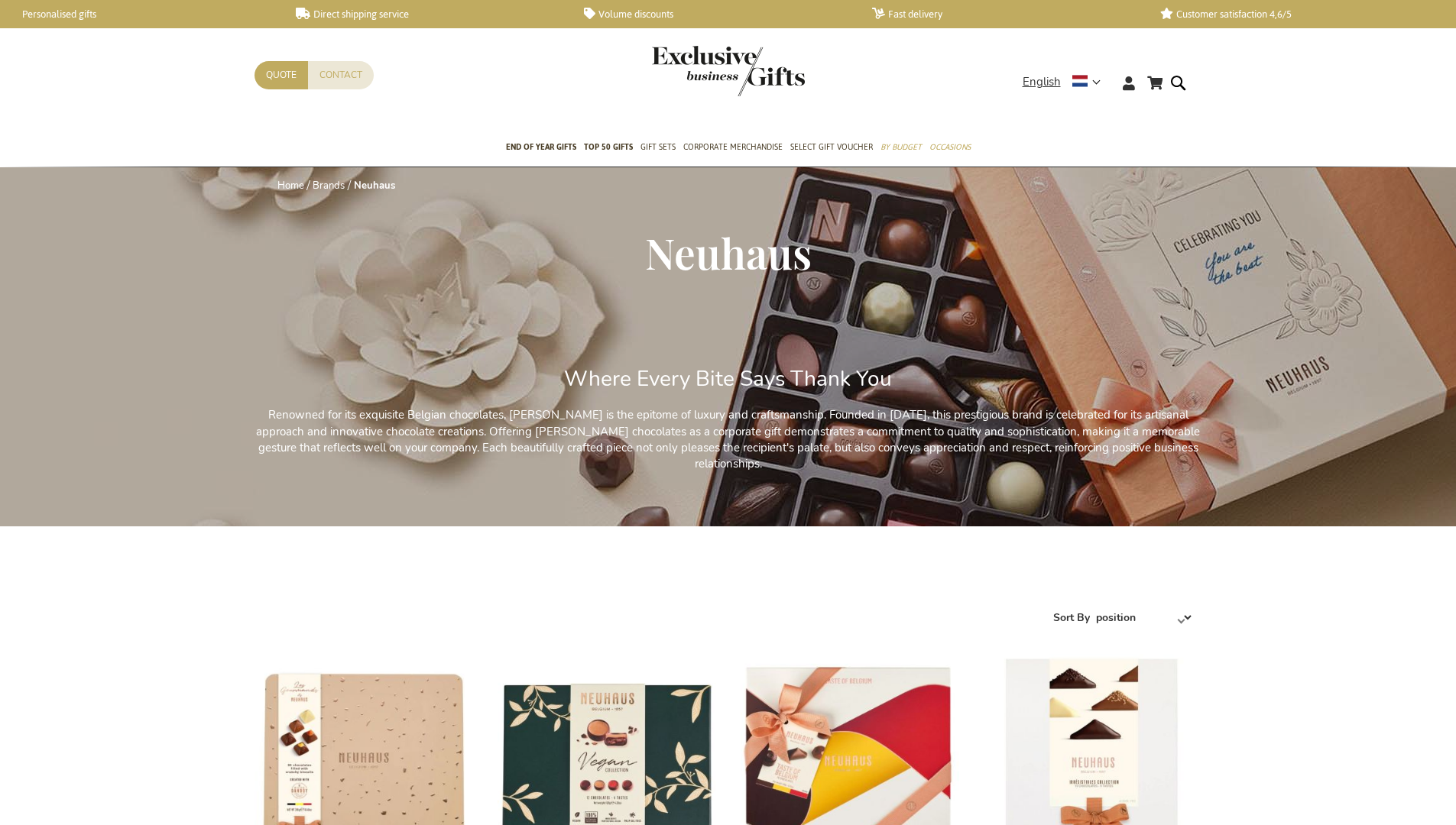 This screenshot has width=1456, height=825. What do you see at coordinates (690, 71) in the screenshot?
I see `a: store logo` at bounding box center [690, 71].